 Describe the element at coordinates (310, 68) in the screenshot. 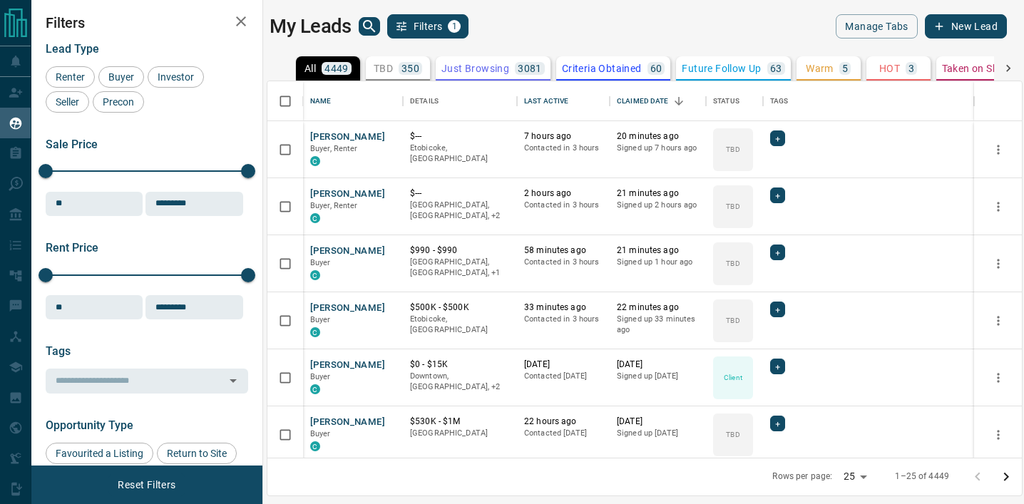

I see `p: All` at that location.